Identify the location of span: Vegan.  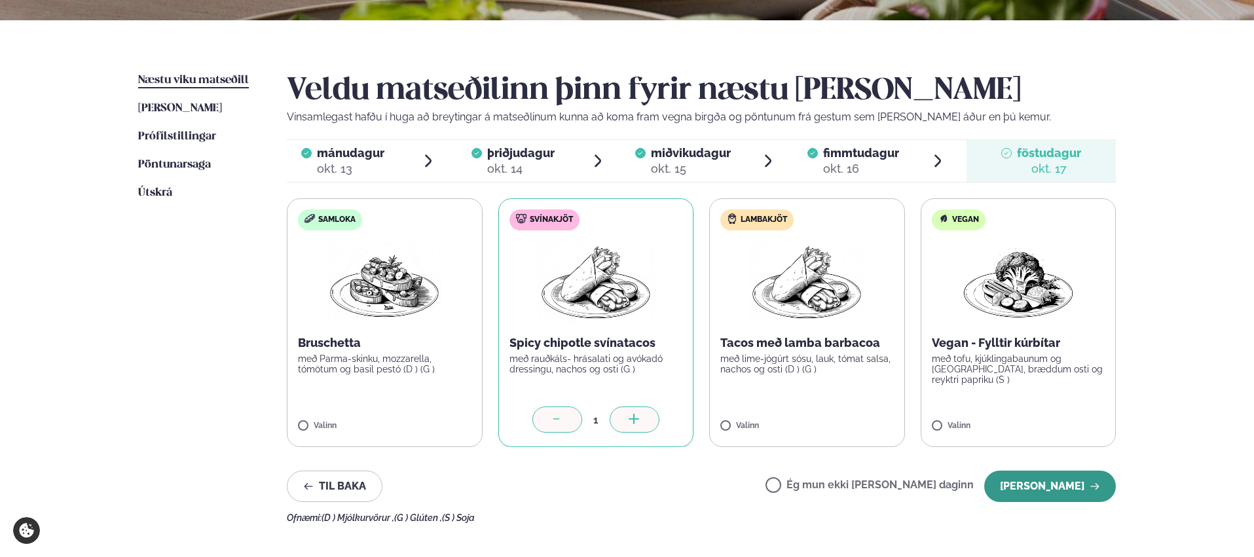
(966, 220).